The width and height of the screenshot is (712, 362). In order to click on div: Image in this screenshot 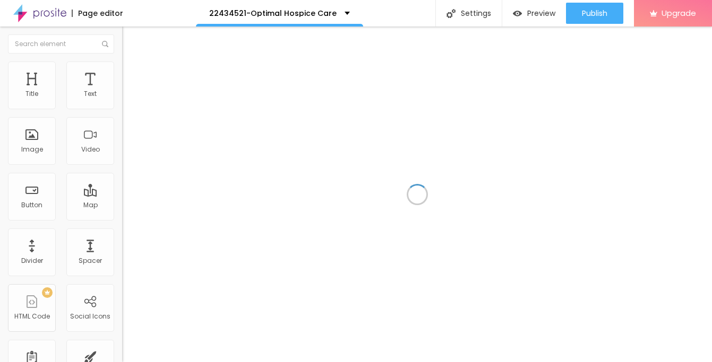, I will do `click(32, 150)`.